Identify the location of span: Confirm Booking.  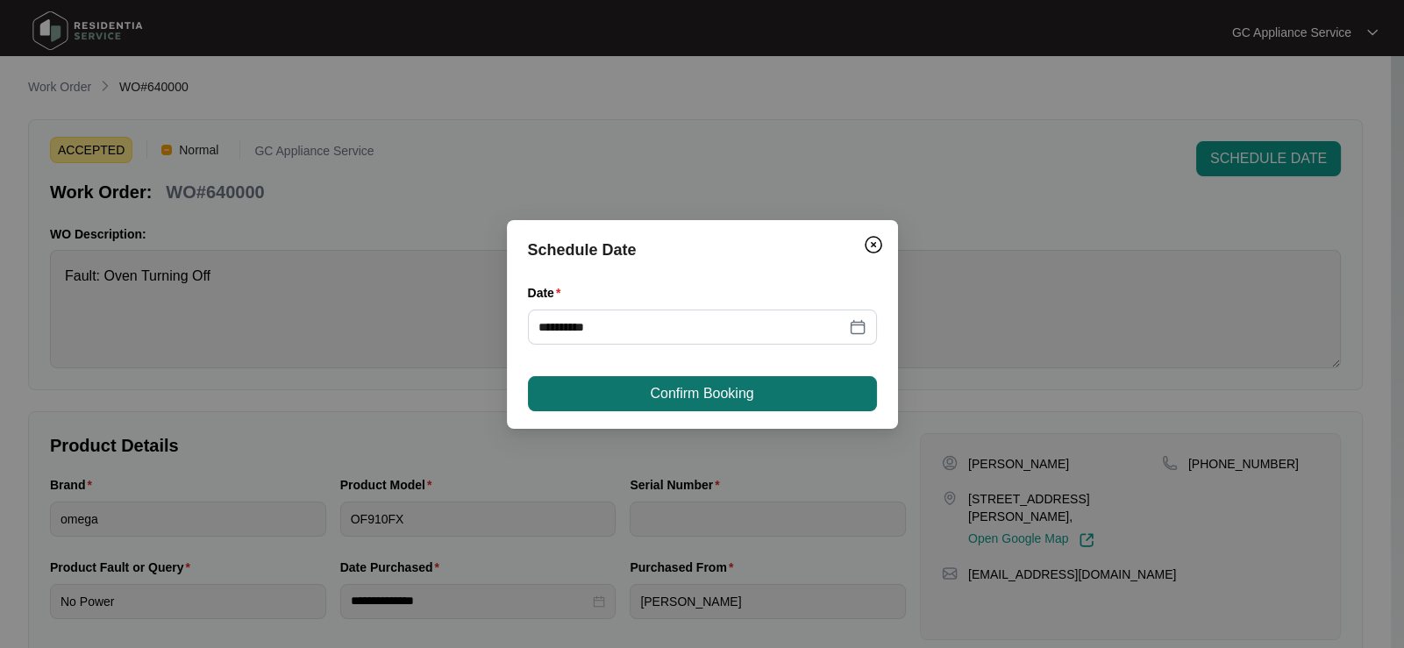
(702, 394).